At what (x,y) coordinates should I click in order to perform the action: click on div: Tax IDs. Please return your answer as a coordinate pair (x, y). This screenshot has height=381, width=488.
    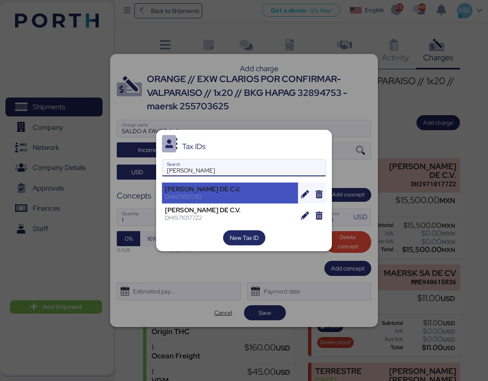
    Looking at the image, I should click on (194, 147).